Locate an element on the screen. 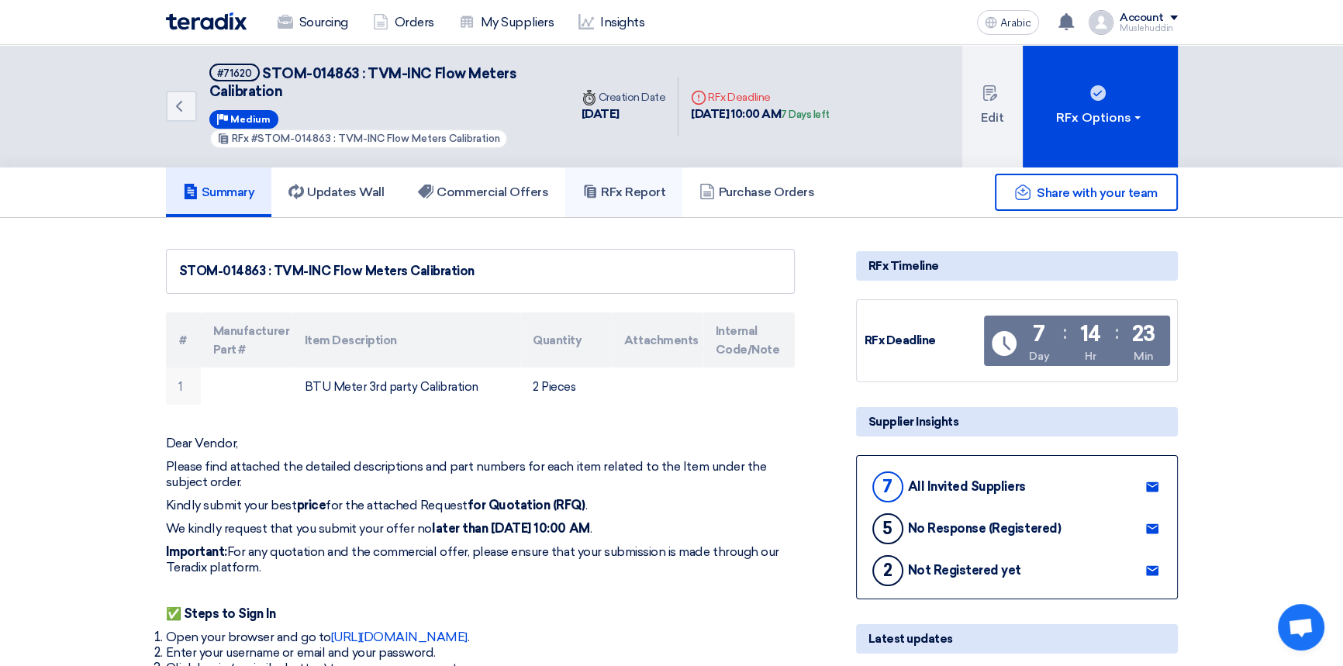 This screenshot has width=1343, height=666. h5: STOM-014863 : TVM-INC Flow Meters Calibration is located at coordinates (380, 82).